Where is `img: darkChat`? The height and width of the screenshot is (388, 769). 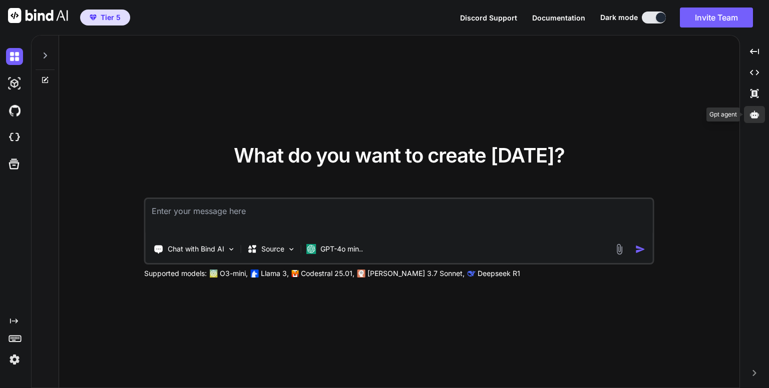
img: darkChat is located at coordinates (15, 57).